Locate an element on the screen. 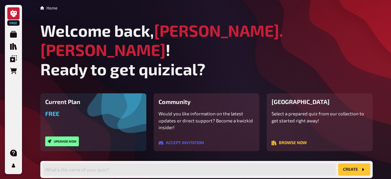 Image resolution: width=391 pixels, height=179 pixels. li: Home is located at coordinates (52, 8).